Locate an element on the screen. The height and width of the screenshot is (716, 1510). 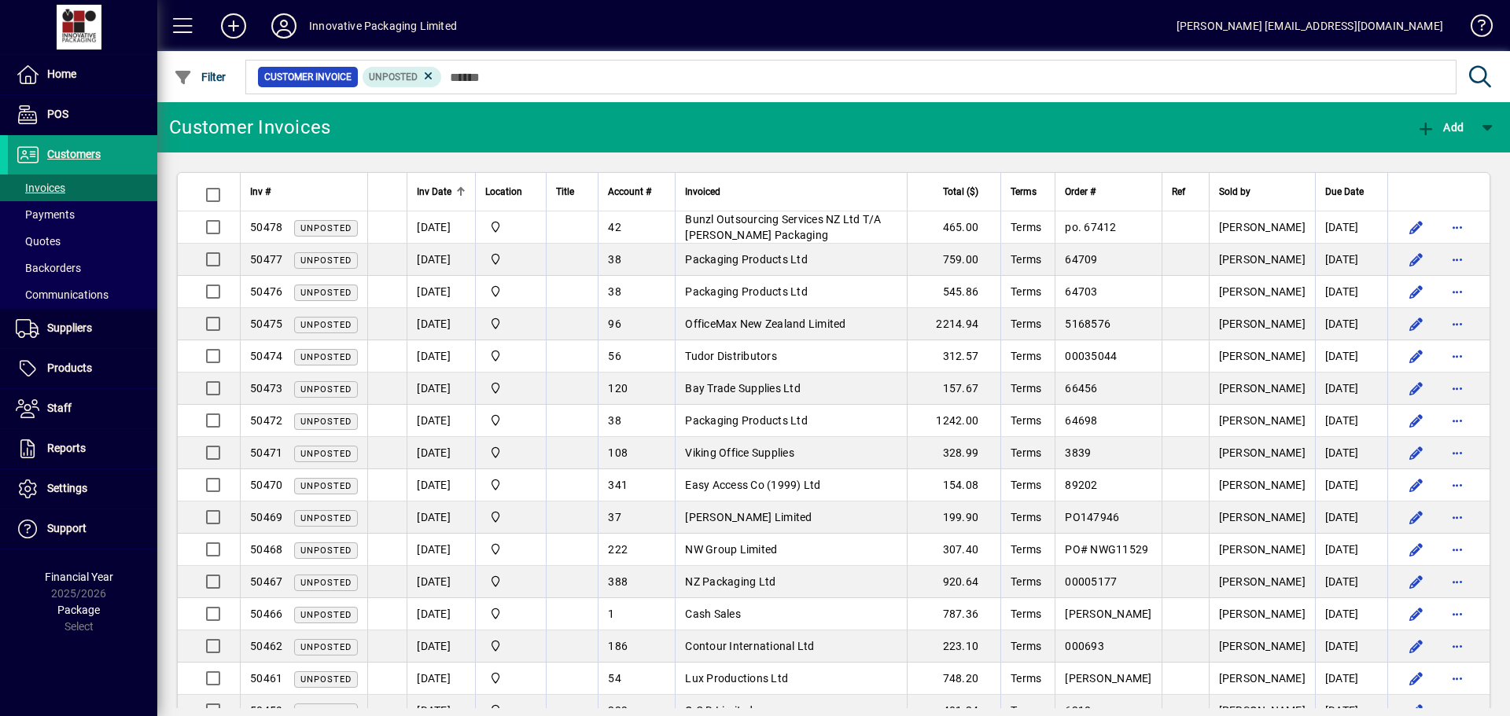
td: 312.57 is located at coordinates (953, 356).